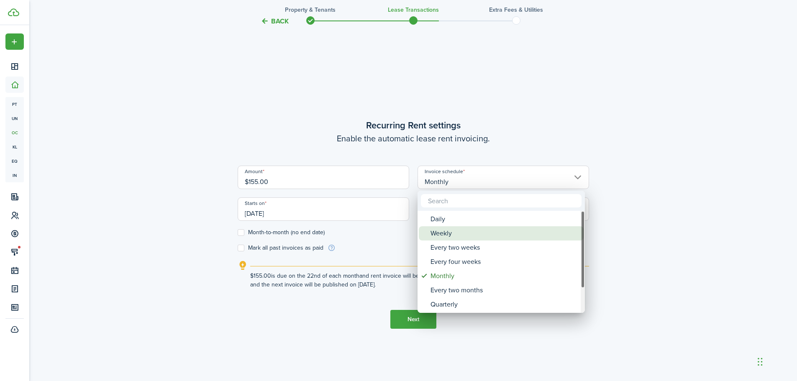 This screenshot has width=797, height=381. What do you see at coordinates (505, 305) in the screenshot?
I see `div: Quarterly` at bounding box center [505, 305].